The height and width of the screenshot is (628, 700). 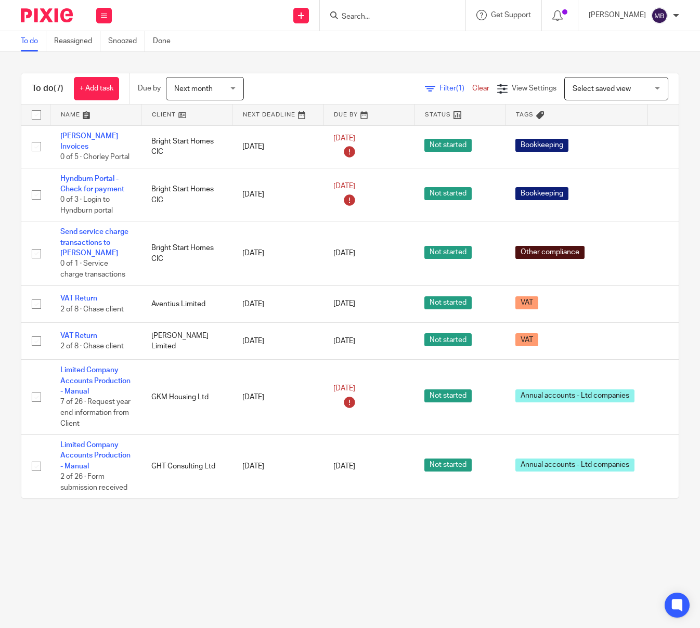 What do you see at coordinates (93, 269) in the screenshot?
I see `span: 0 of 1 · Service charge transactions` at bounding box center [93, 269].